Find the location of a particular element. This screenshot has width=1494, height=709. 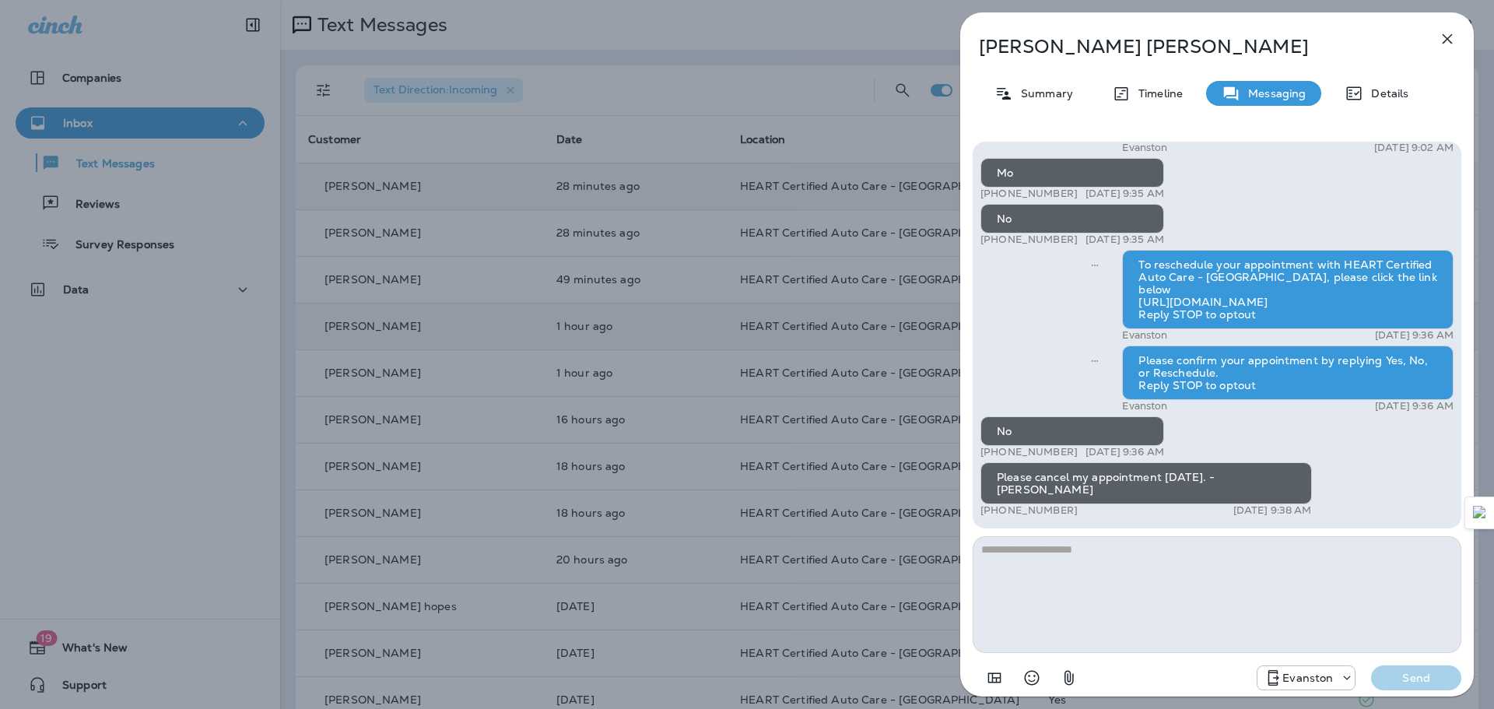

img: Detect Auto is located at coordinates (1480, 513).